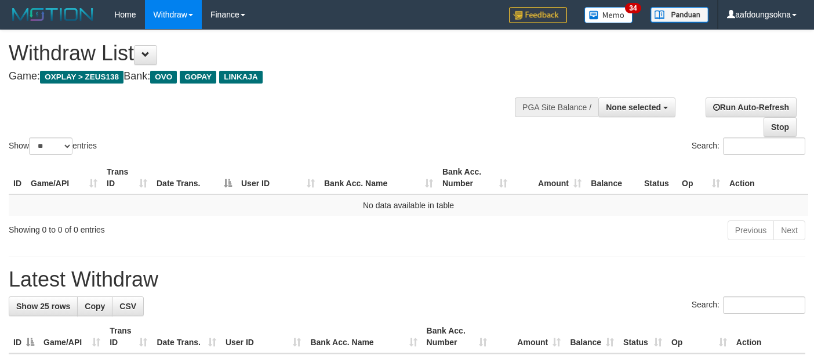 Image resolution: width=814 pixels, height=355 pixels. I want to click on th: Status: activate to sort column ascending, so click(642, 336).